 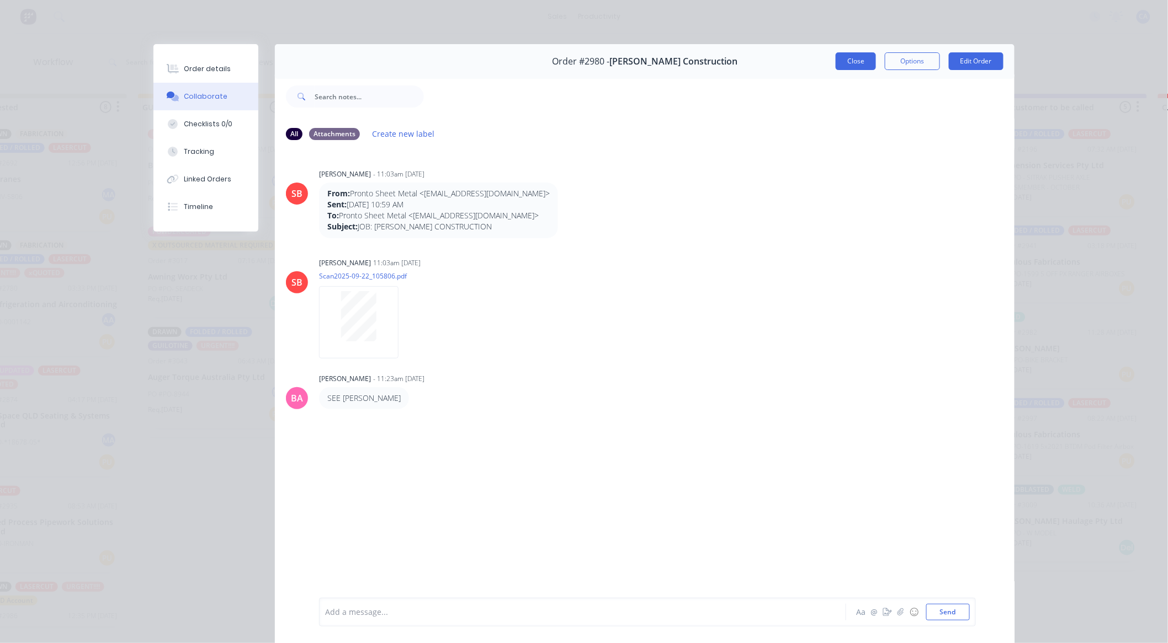 I want to click on input: Search notes..., so click(x=369, y=97).